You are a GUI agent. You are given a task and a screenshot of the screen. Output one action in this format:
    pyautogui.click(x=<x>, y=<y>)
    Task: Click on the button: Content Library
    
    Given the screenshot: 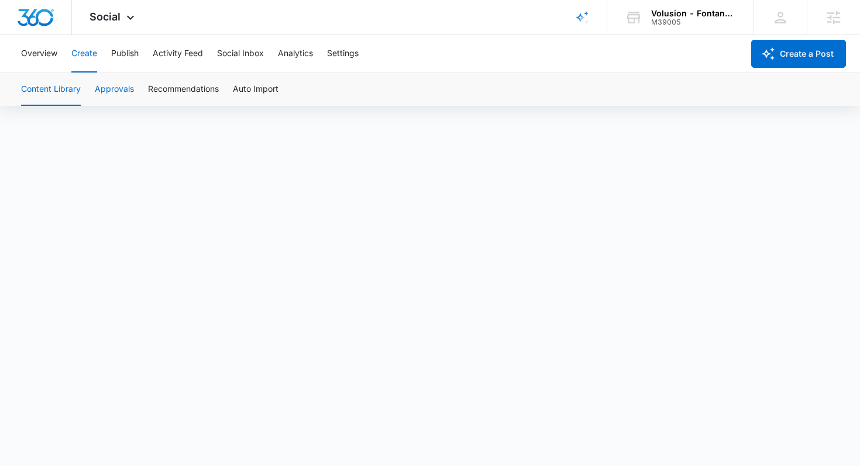 What is the action you would take?
    pyautogui.click(x=51, y=90)
    